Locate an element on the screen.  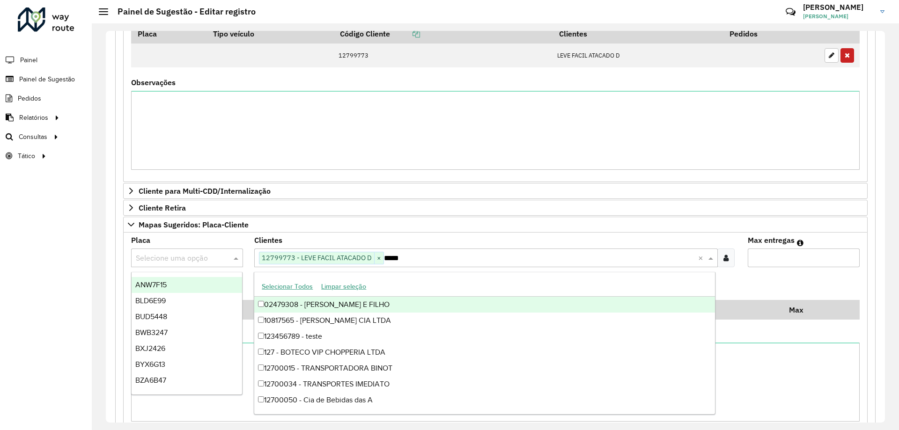
span: Painel de Sugestão is located at coordinates (47, 79).